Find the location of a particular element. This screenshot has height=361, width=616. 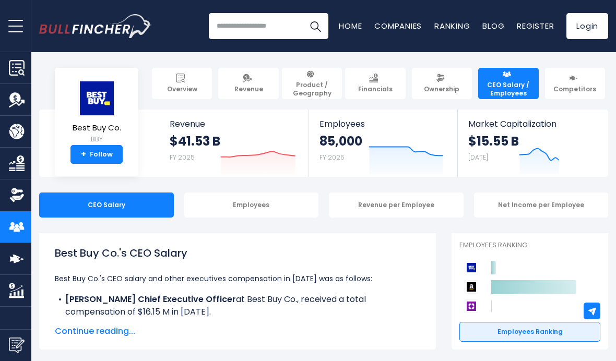

a: Go to homepage is located at coordinates (95, 26).